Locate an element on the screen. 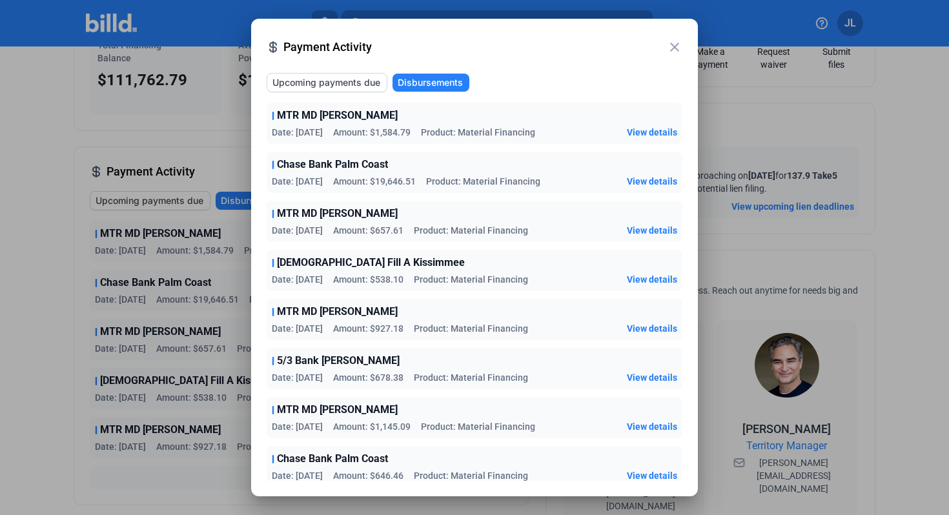 This screenshot has height=515, width=949. span: Upcoming payments due is located at coordinates (326, 83).